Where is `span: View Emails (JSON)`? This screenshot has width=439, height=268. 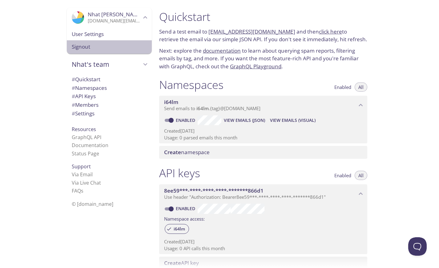 span: View Emails (JSON) is located at coordinates (244, 120).